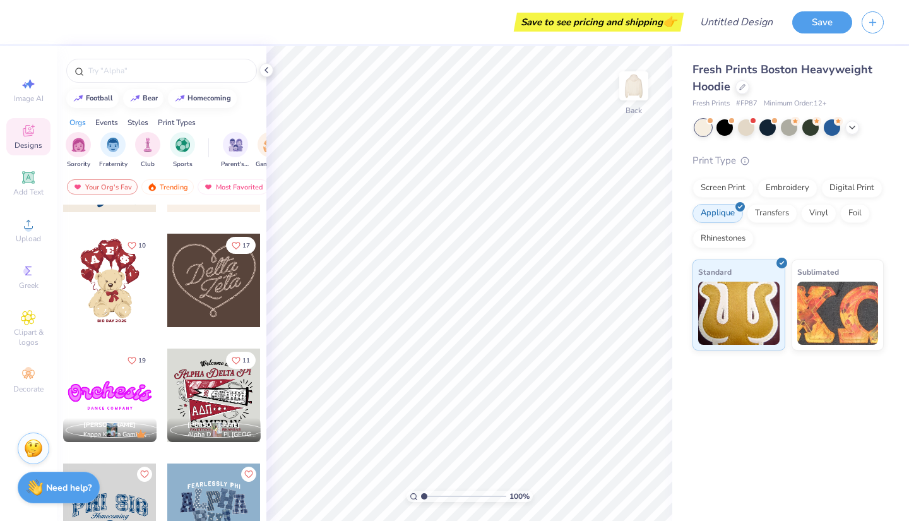  Describe the element at coordinates (107, 122) in the screenshot. I see `div: Events` at that location.